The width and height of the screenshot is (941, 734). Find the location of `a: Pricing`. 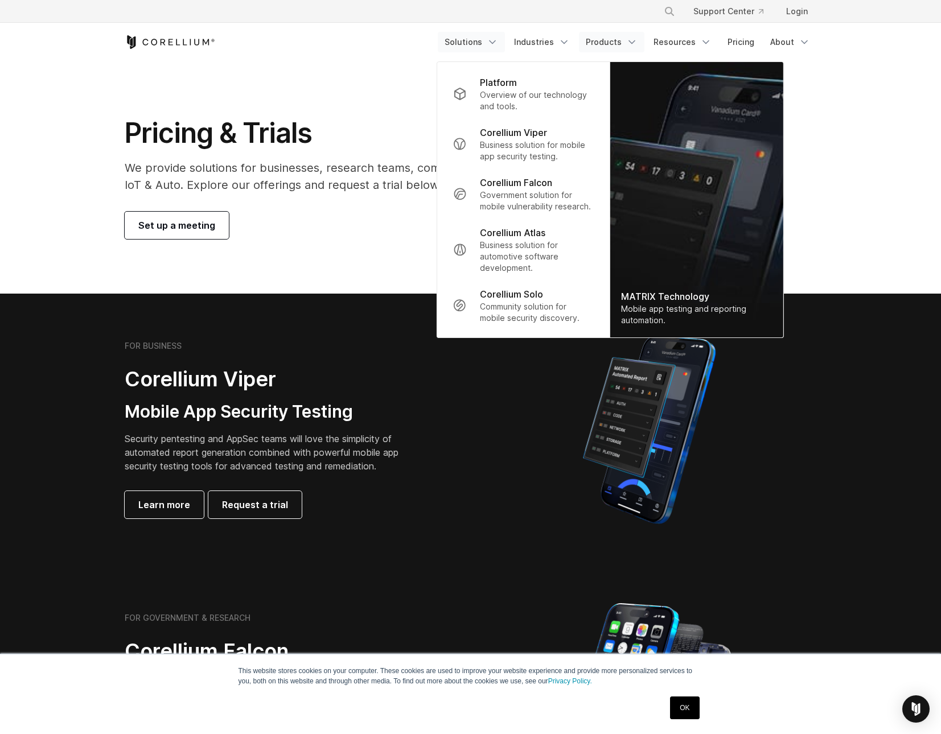

a: Pricing is located at coordinates (741, 42).